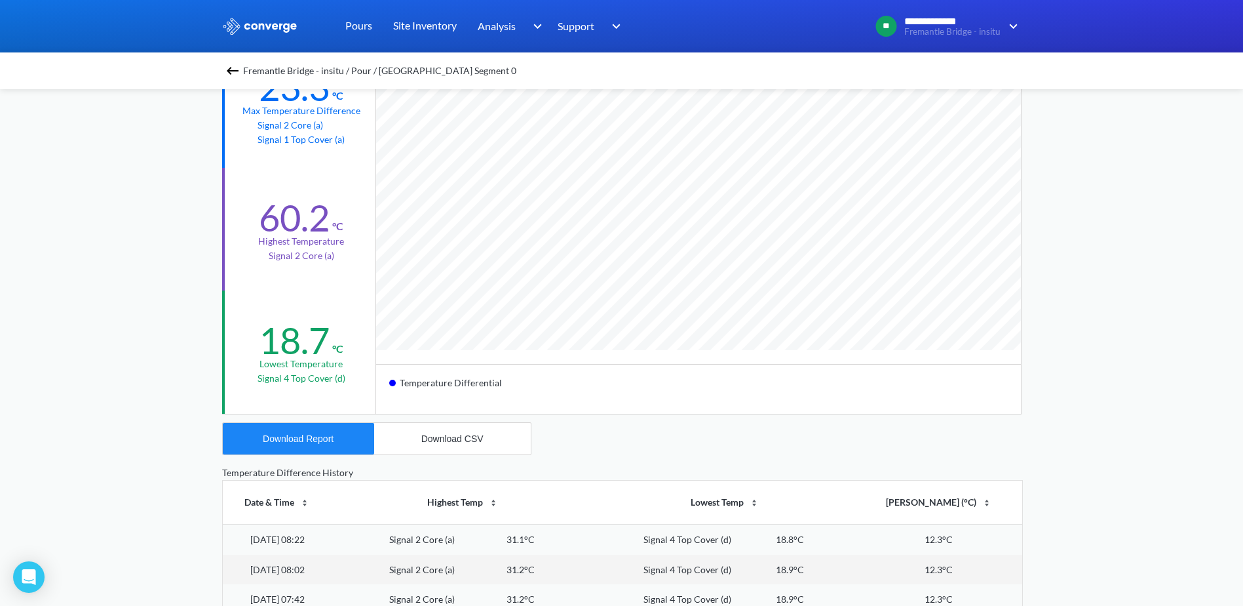  Describe the element at coordinates (294, 218) in the screenshot. I see `div: 60.2` at that location.